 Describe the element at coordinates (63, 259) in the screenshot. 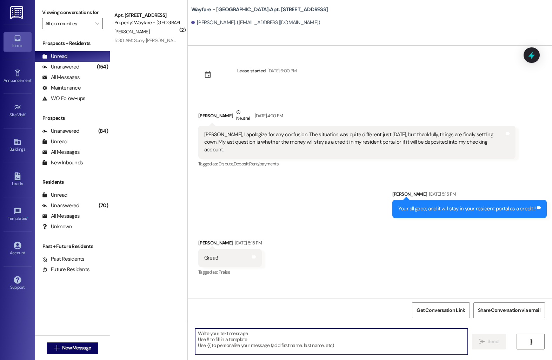

I see `div: Past Residents` at that location.